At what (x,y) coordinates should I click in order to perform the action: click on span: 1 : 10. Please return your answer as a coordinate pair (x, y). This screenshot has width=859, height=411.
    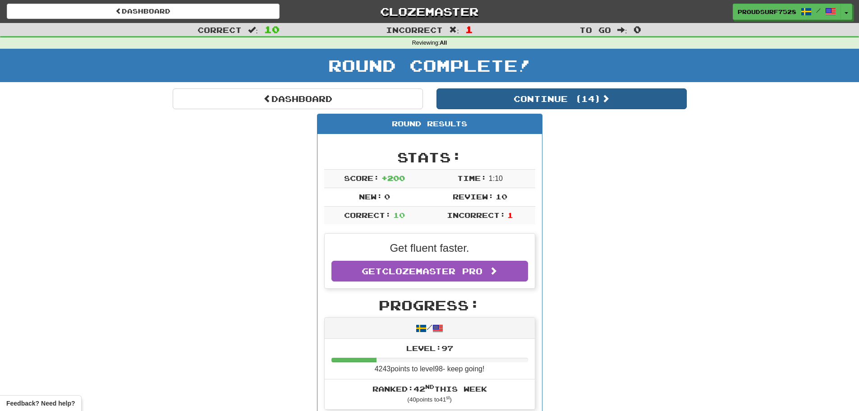
    Looking at the image, I should click on (495, 178).